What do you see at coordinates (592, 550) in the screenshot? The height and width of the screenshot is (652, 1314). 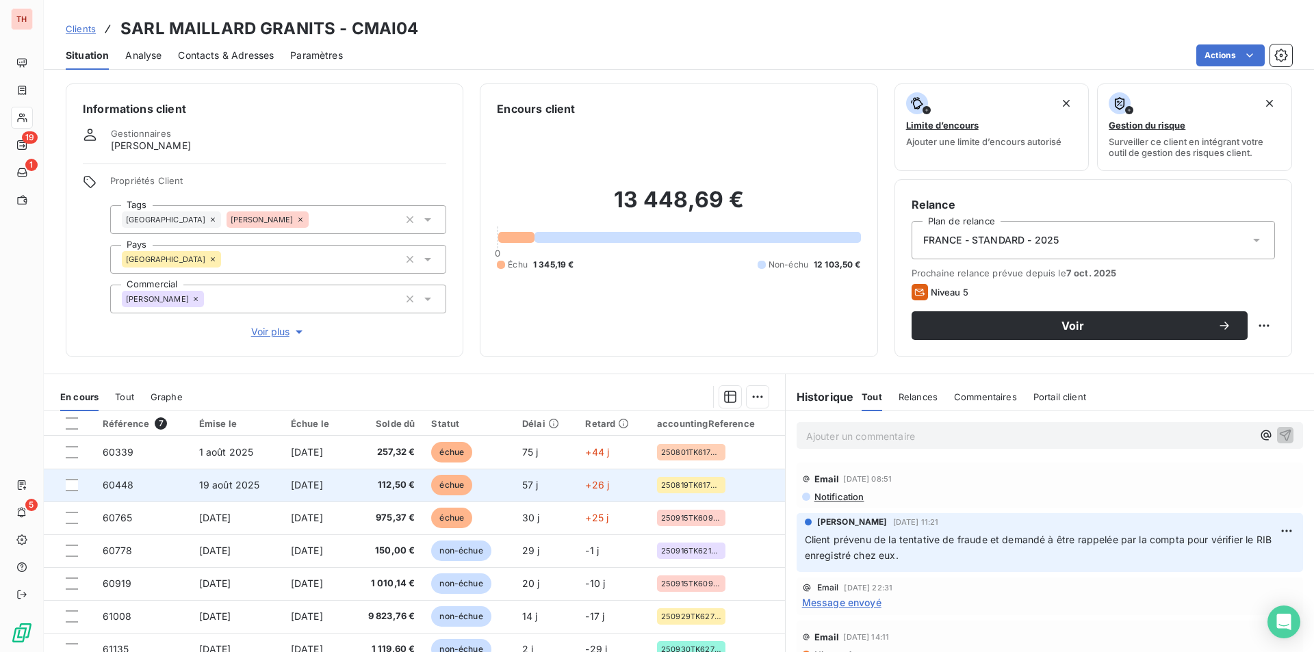 I see `span: -1 j` at bounding box center [592, 550].